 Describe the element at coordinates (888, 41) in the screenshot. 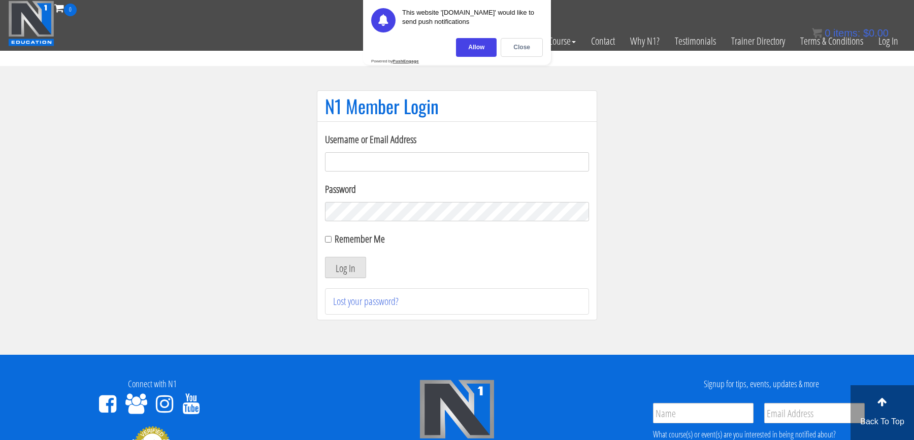

I see `a: Log In` at that location.